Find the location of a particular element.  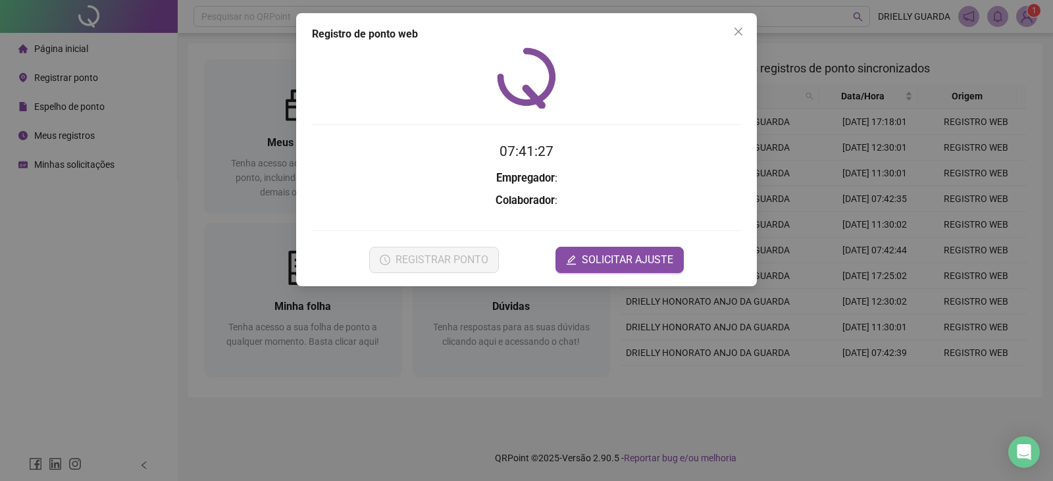

time: 07:41:27 is located at coordinates (526, 151).